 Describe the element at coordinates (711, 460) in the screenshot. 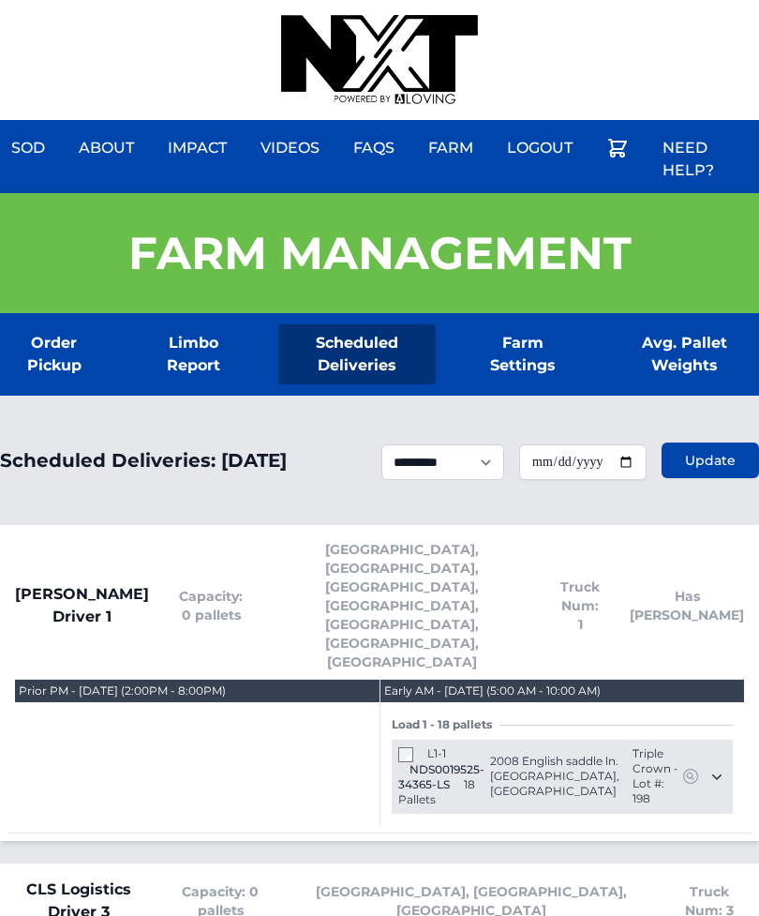

I see `span: Update` at that location.